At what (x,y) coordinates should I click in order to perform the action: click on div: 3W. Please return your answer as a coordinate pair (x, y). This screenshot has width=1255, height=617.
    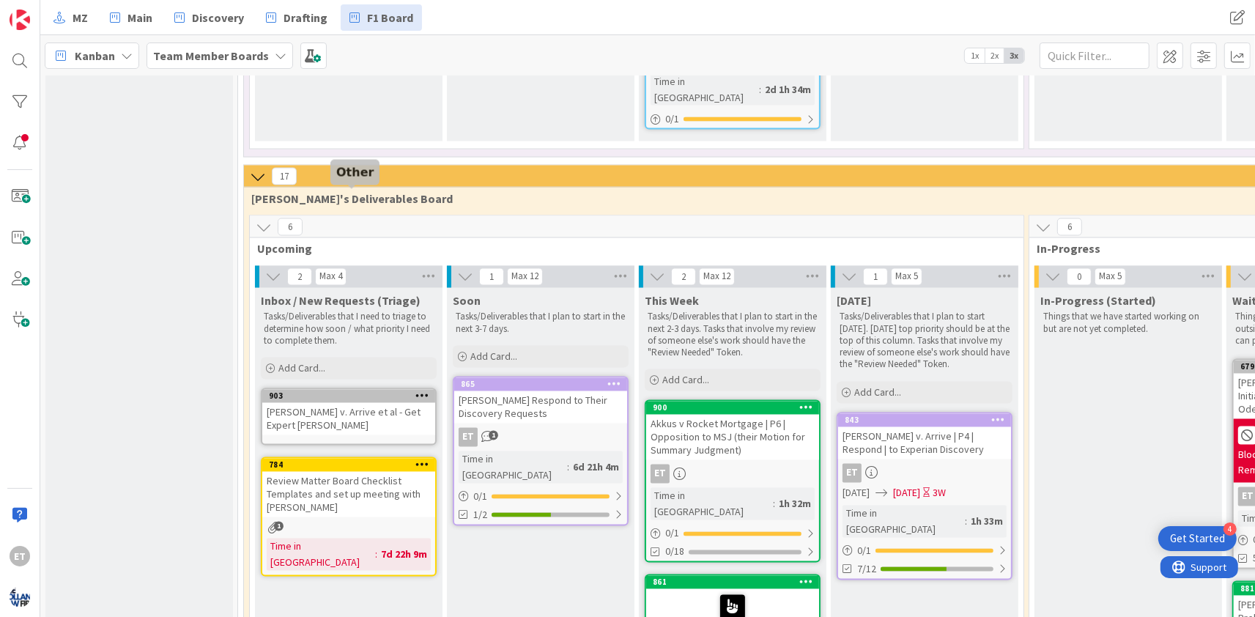
    Looking at the image, I should click on (939, 493).